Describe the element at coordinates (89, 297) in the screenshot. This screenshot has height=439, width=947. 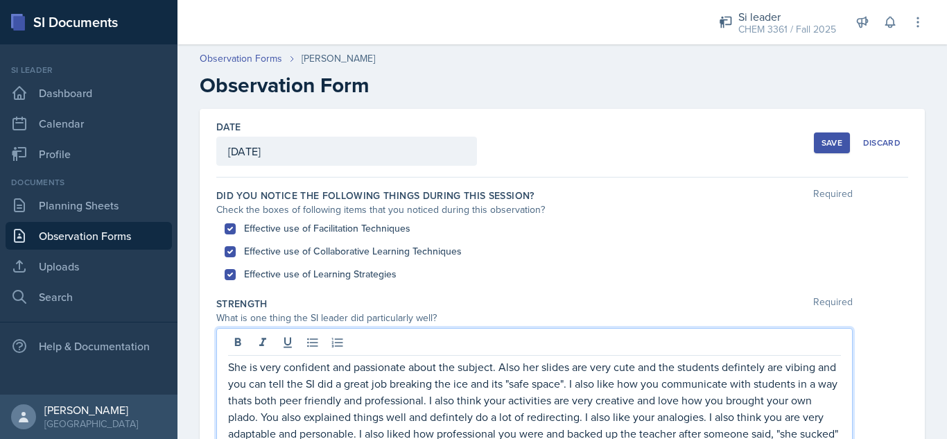
I see `a: Search` at that location.